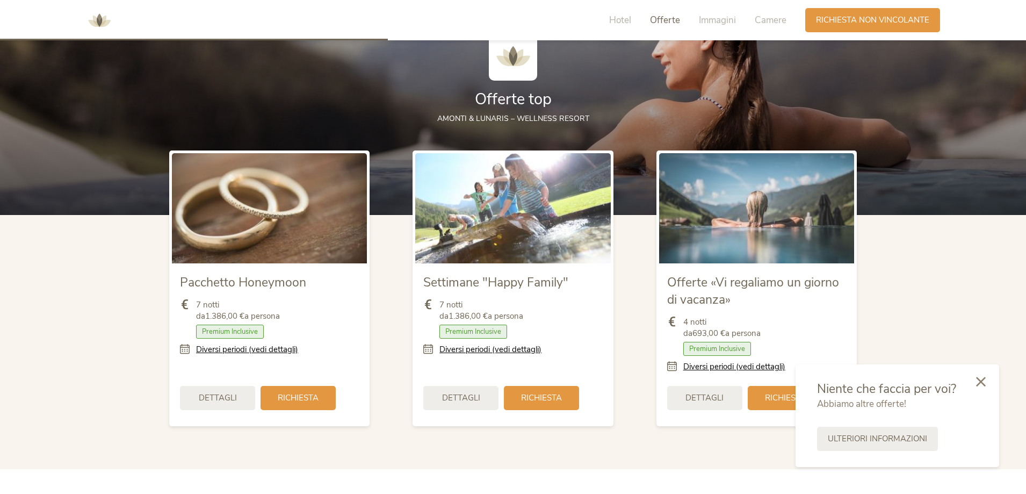 This screenshot has height=494, width=1026. What do you see at coordinates (756, 208) in the screenshot?
I see `img: Offerte «Vi regaliamo un giorno di vacanza»` at bounding box center [756, 208].